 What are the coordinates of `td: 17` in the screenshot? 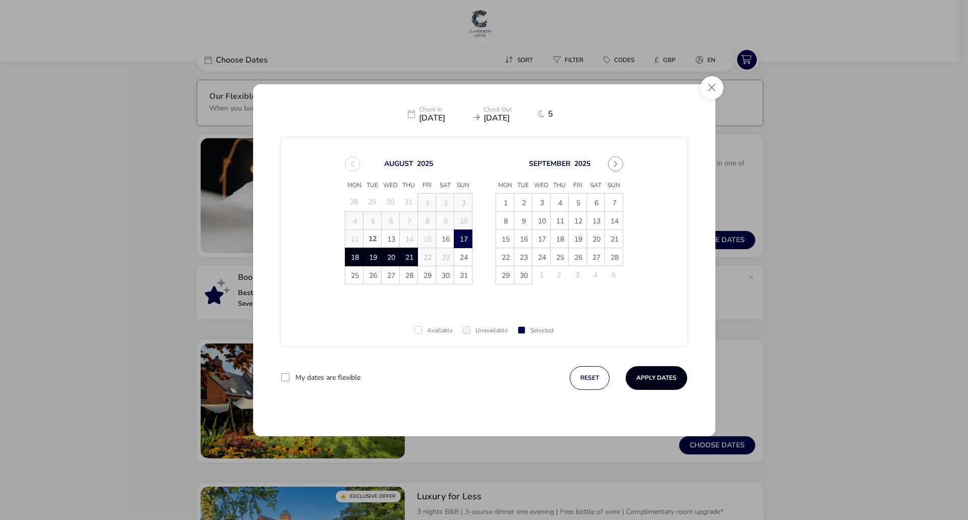 It's located at (542, 239).